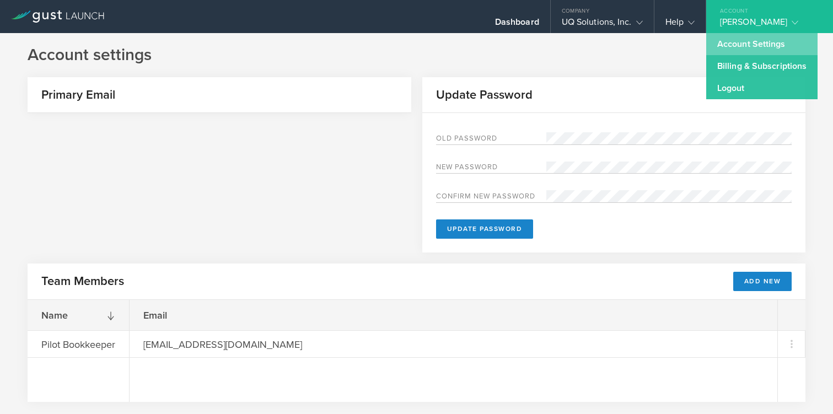  I want to click on h2: Update Password, so click(477, 95).